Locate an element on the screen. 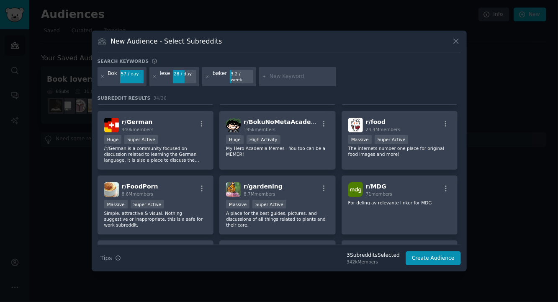 This screenshot has width=558, height=302. div: 342k Members is located at coordinates (373, 262).